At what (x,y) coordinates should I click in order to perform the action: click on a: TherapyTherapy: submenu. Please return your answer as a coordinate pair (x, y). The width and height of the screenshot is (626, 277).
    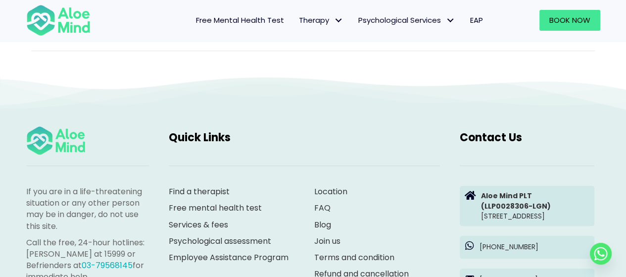
    Looking at the image, I should click on (321, 20).